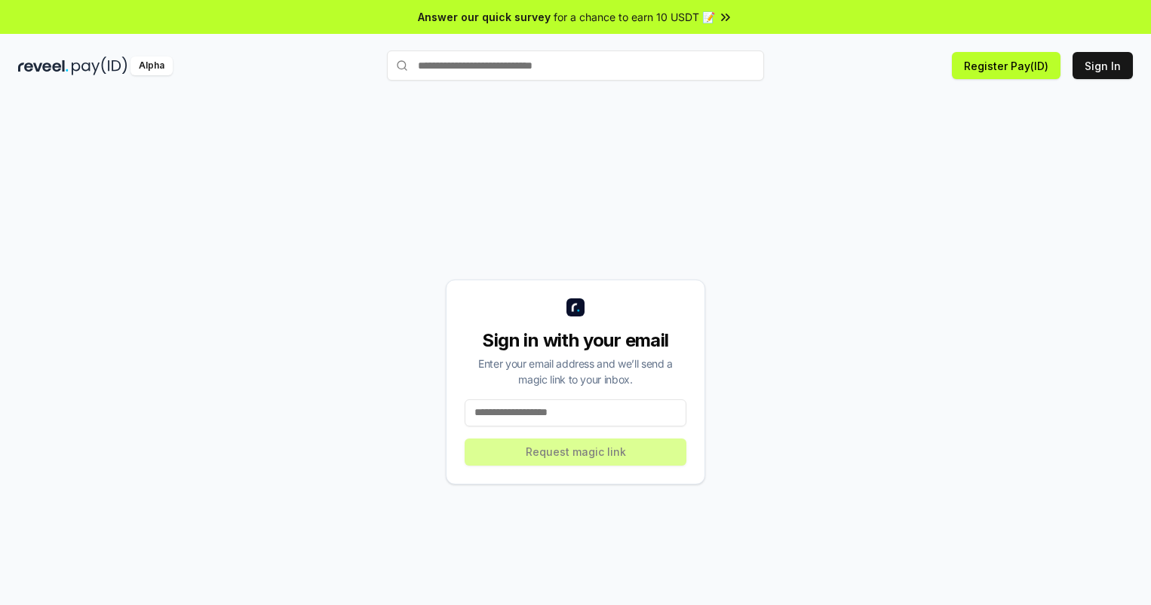  I want to click on img: pay_id, so click(100, 66).